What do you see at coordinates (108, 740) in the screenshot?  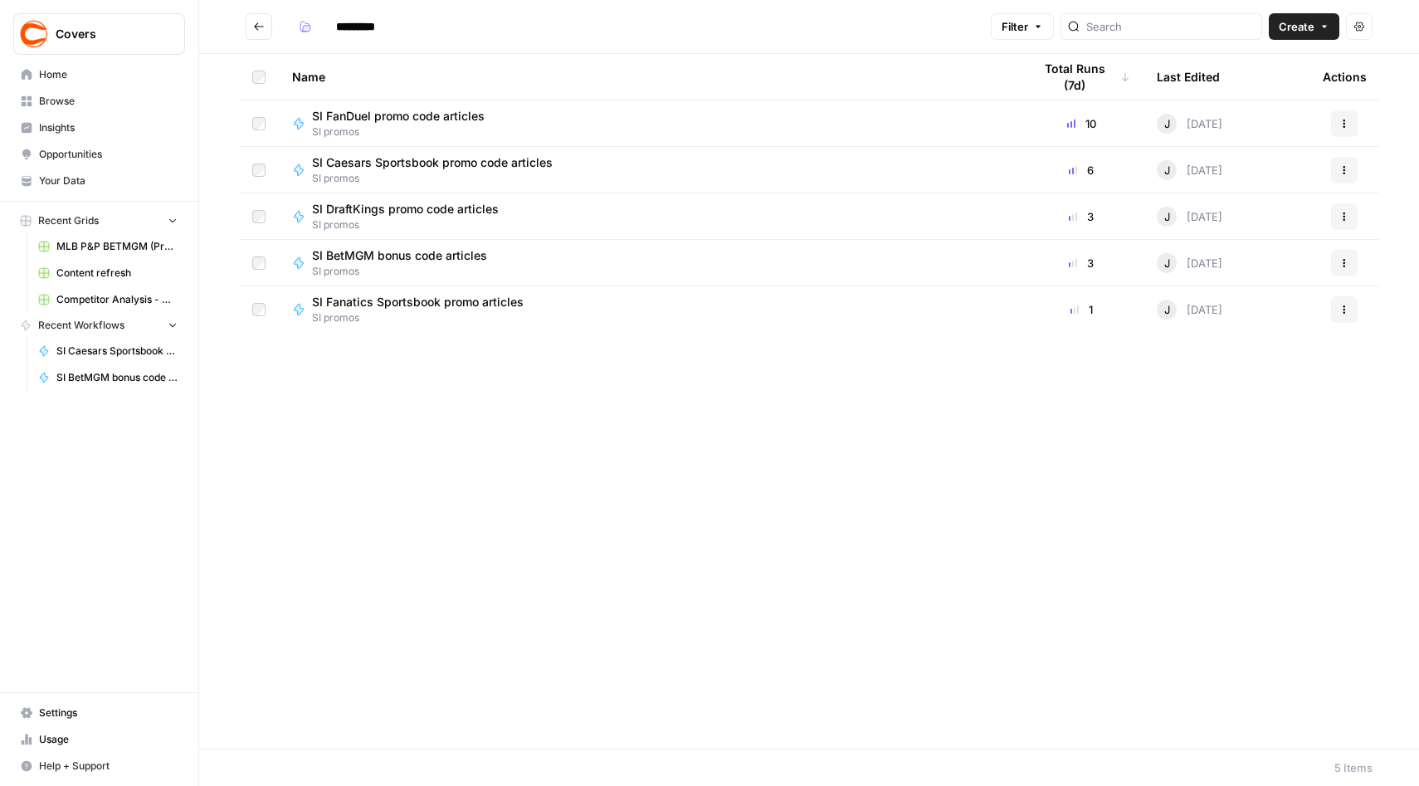 I see `span: Usage` at bounding box center [108, 740].